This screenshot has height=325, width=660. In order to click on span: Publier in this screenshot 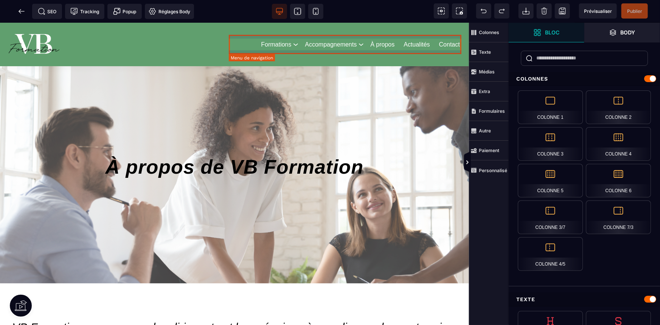, I will do `click(634, 11)`.